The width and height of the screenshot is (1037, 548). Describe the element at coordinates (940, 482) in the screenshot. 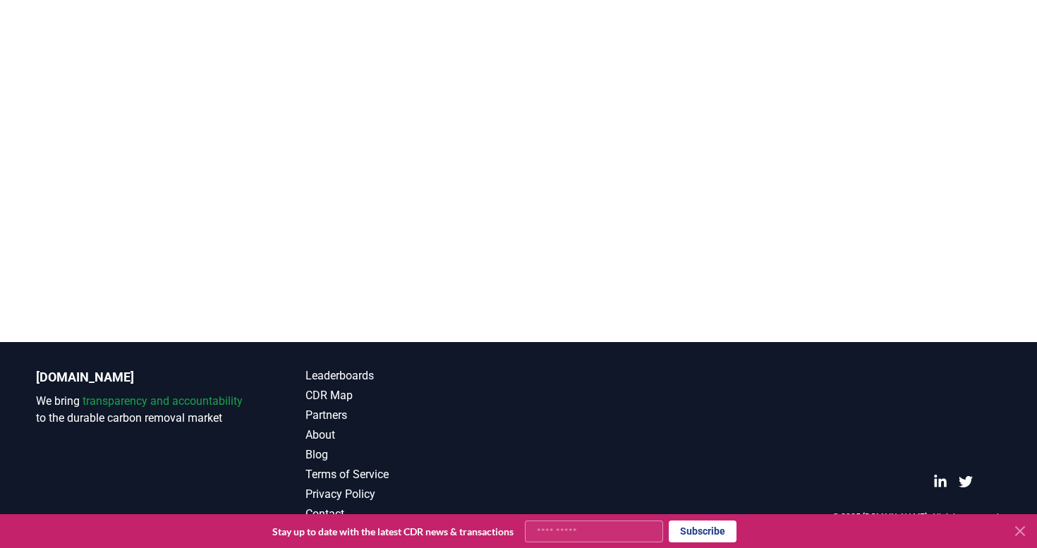

I see `a: LinkedIn` at that location.